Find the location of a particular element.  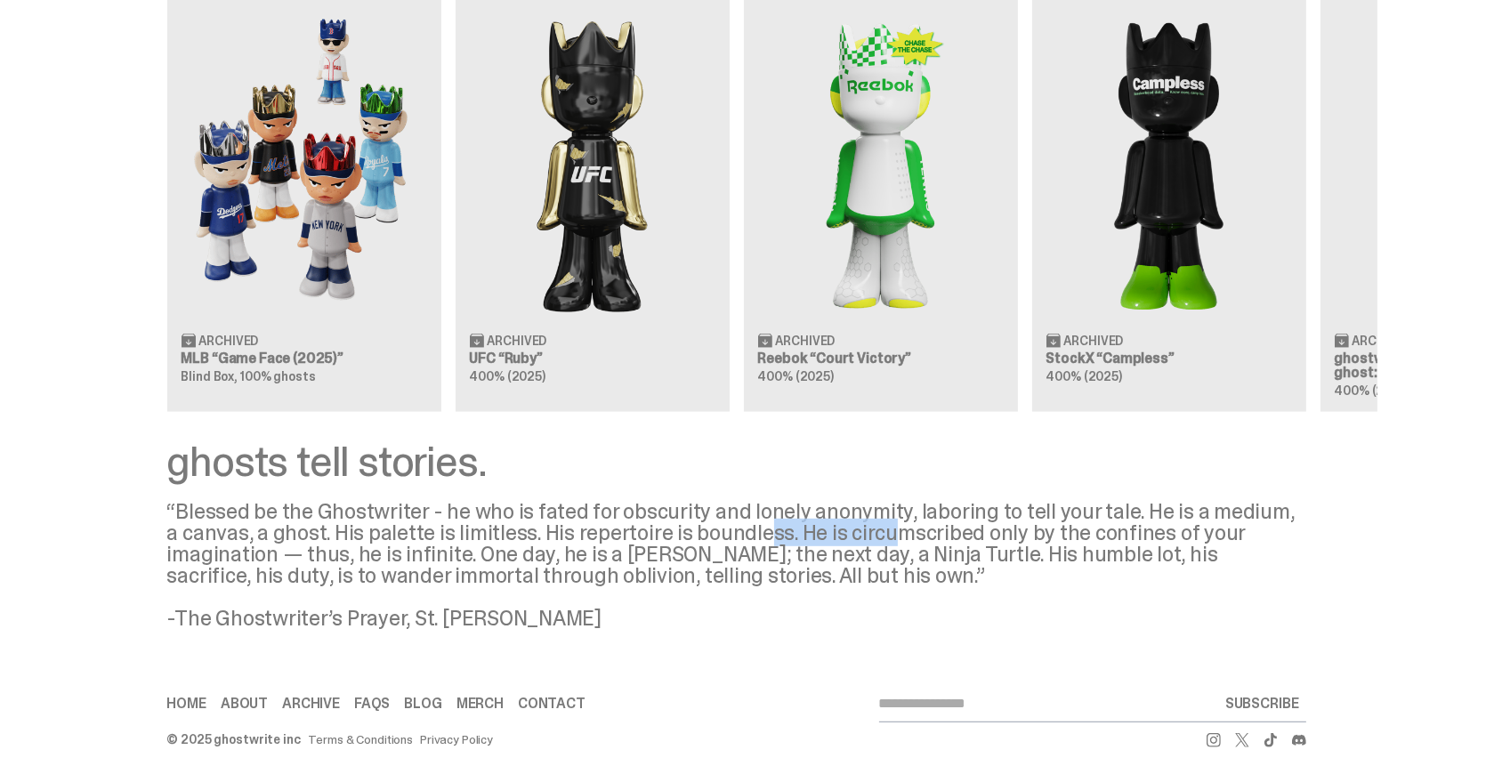

a: Merch is located at coordinates (480, 704).